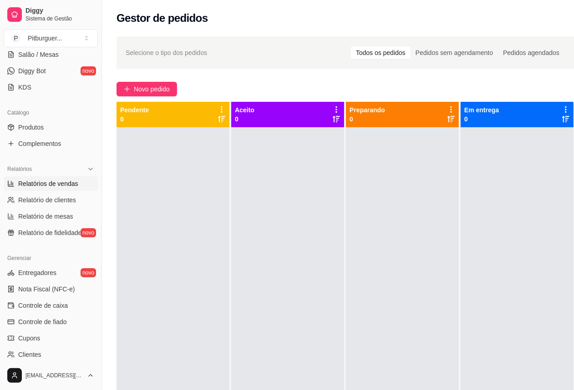  What do you see at coordinates (51, 15) in the screenshot?
I see `a: DiggySistema de Gestão` at bounding box center [51, 15].